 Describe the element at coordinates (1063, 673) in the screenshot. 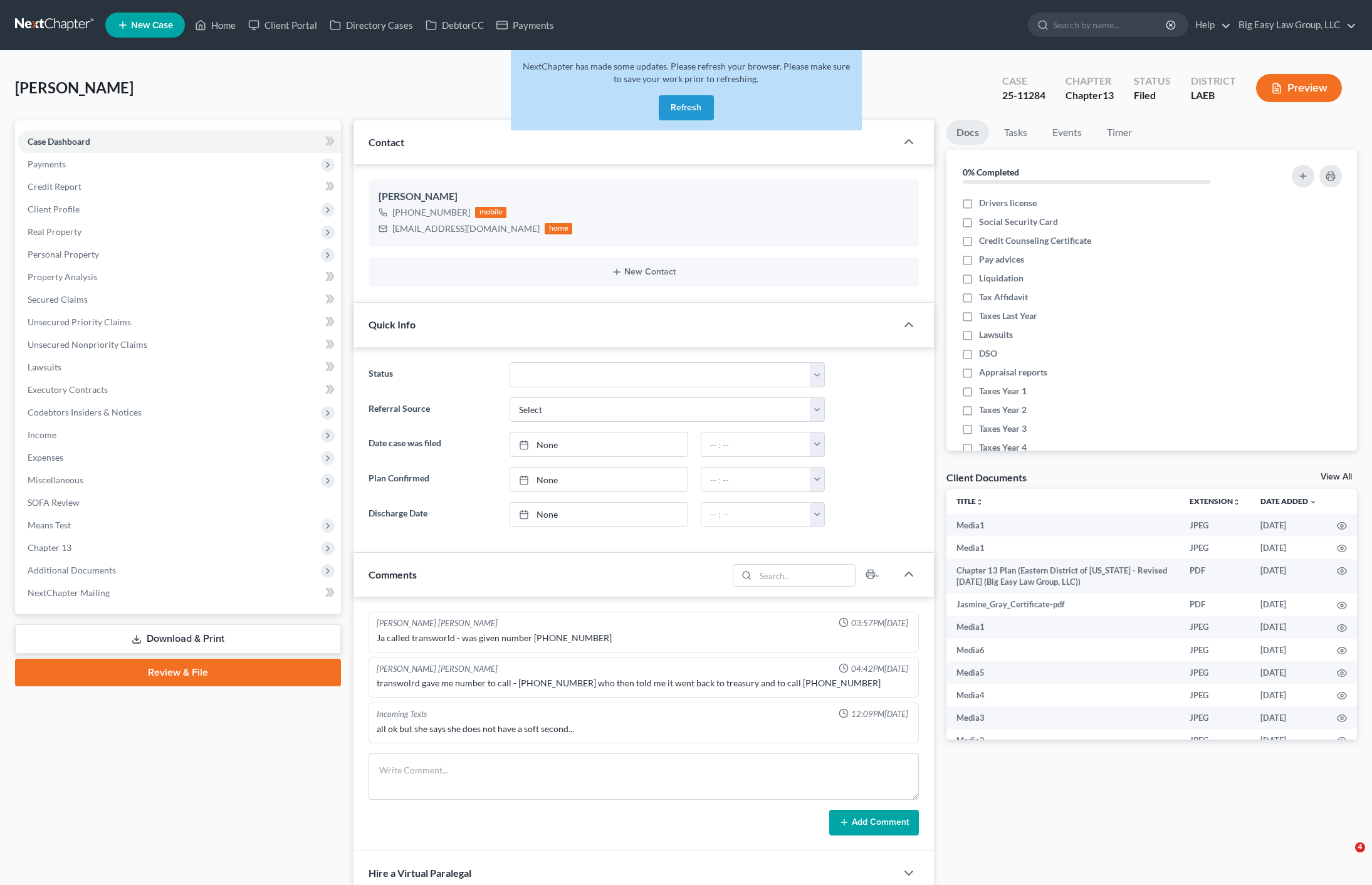

I see `td: Media5` at that location.